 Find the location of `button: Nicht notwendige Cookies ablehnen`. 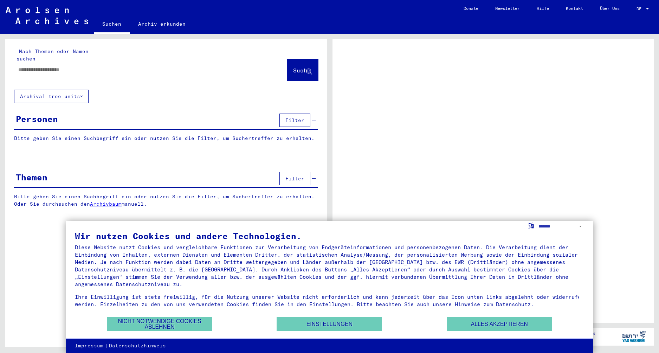

button: Nicht notwendige Cookies ablehnen is located at coordinates (159, 324).